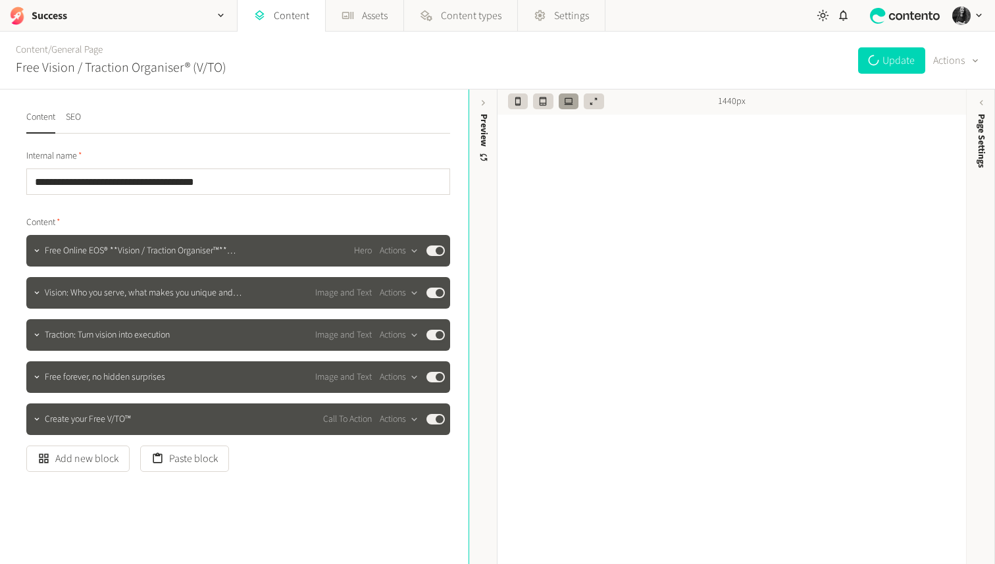 The image size is (995, 564). Describe the element at coordinates (17, 16) in the screenshot. I see `img: Success` at that location.